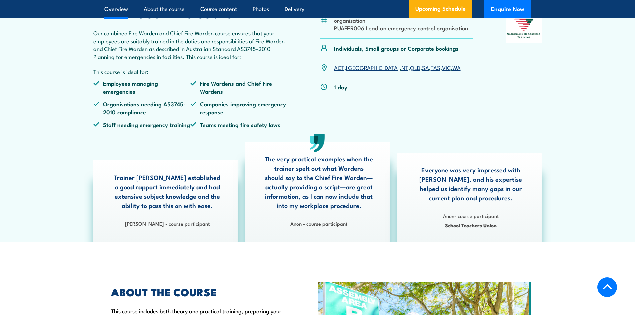 The image size is (635, 315). What do you see at coordinates (471, 225) in the screenshot?
I see `span: School Teachers Union` at bounding box center [471, 225].